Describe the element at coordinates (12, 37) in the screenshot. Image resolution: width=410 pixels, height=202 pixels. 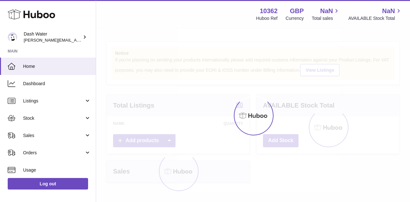
I see `img: james@dash-water.com` at that location.